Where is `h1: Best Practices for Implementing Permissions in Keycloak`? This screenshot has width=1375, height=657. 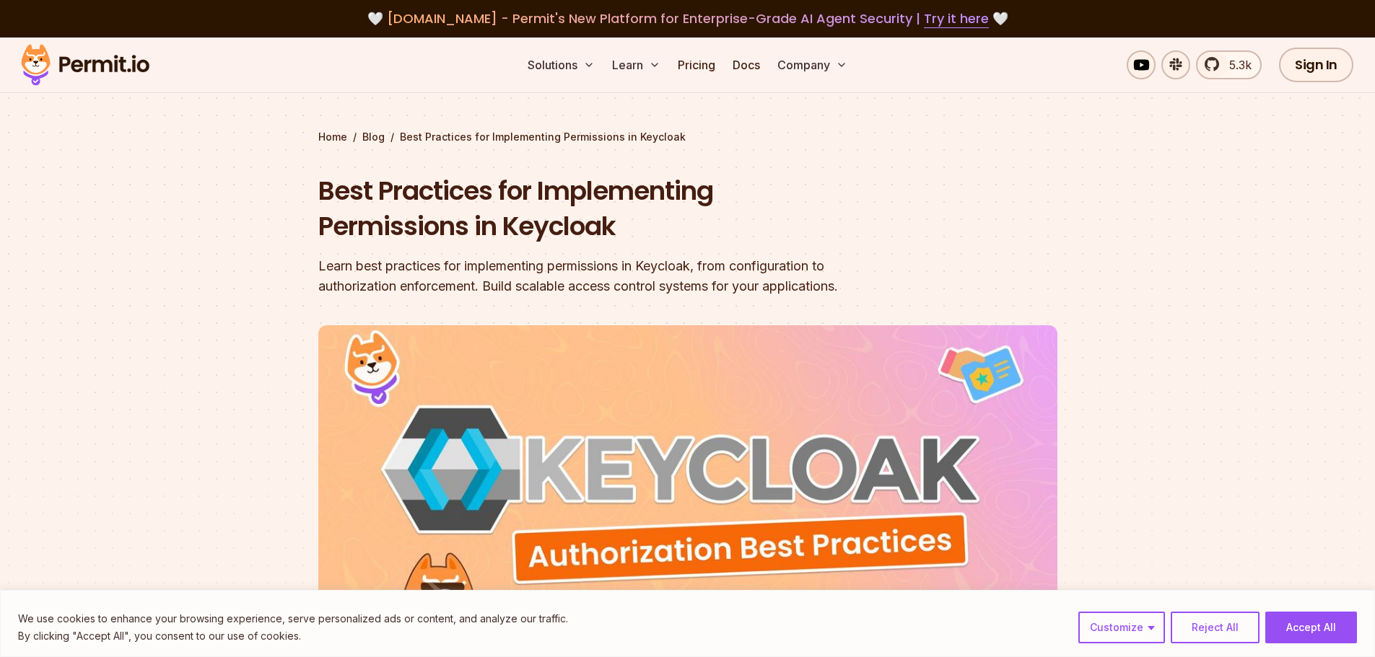
h1: Best Practices for Implementing Permissions in Keycloak is located at coordinates (595, 209).